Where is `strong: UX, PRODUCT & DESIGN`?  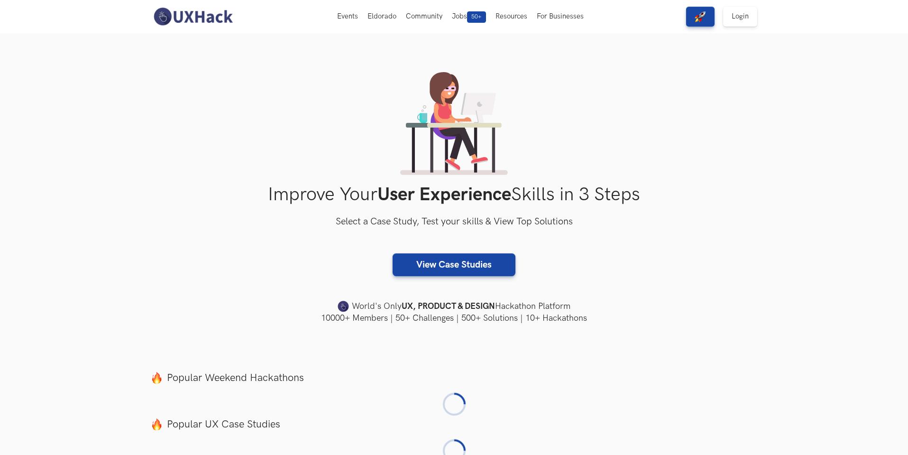 strong: UX, PRODUCT & DESIGN is located at coordinates (448, 306).